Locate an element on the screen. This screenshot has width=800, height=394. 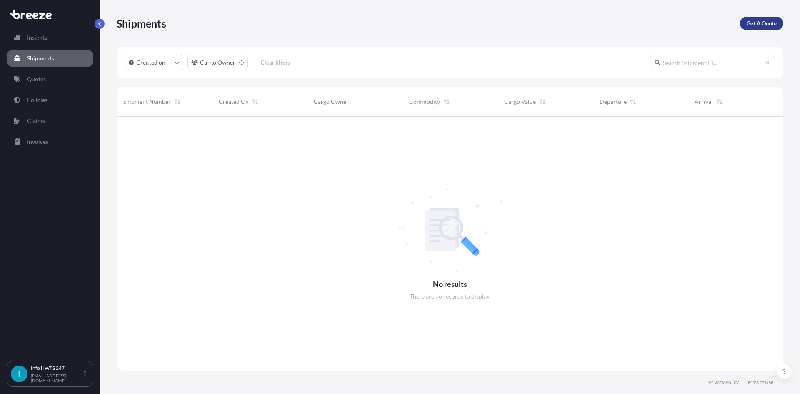
p: Policies is located at coordinates (37, 100).